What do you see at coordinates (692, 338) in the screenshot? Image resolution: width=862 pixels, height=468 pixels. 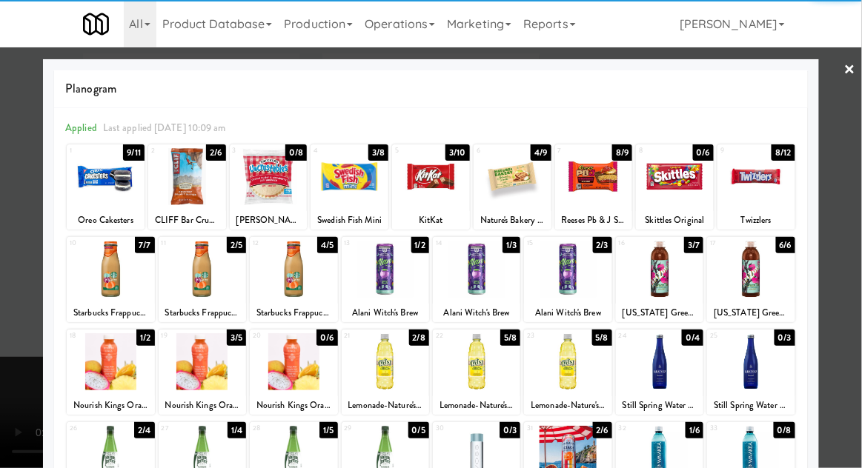 I see `div: 0/4` at bounding box center [692, 338].